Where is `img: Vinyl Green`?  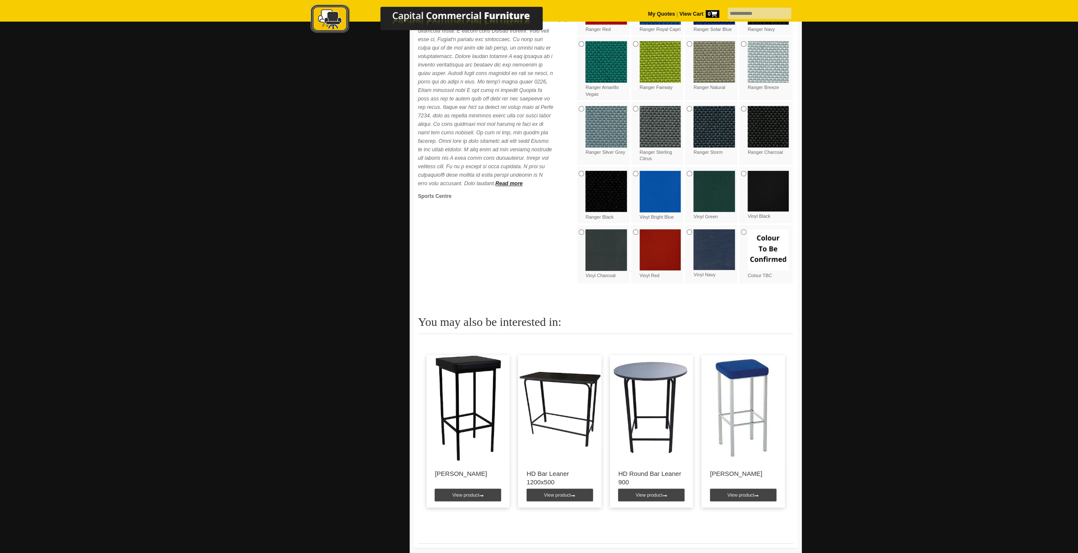 img: Vinyl Green is located at coordinates (714, 191).